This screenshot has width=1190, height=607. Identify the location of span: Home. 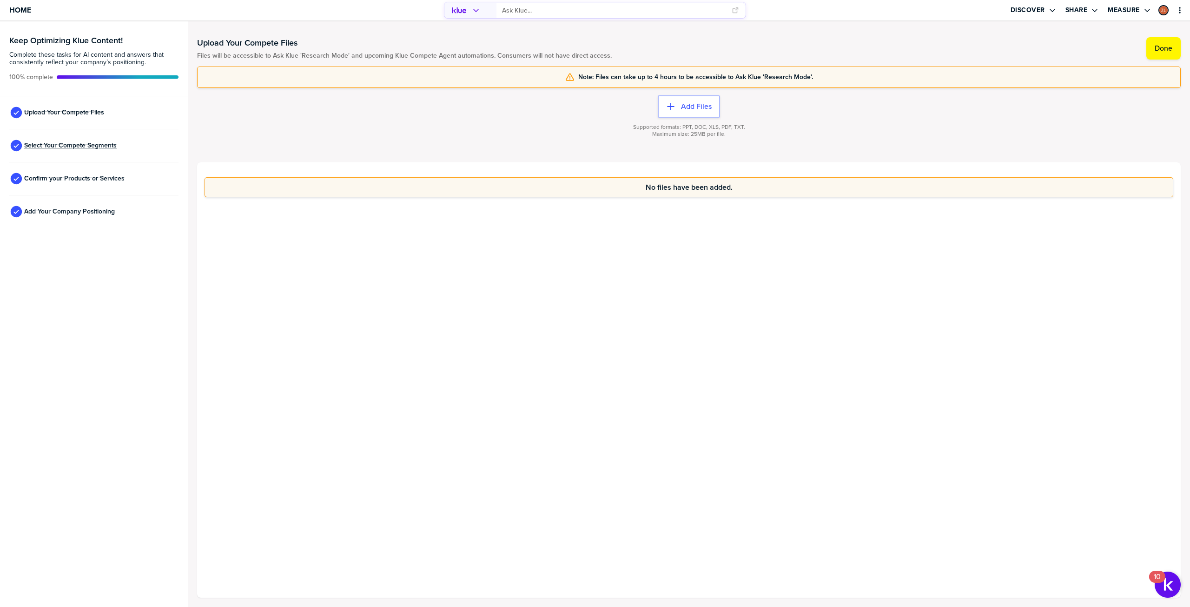
(20, 10).